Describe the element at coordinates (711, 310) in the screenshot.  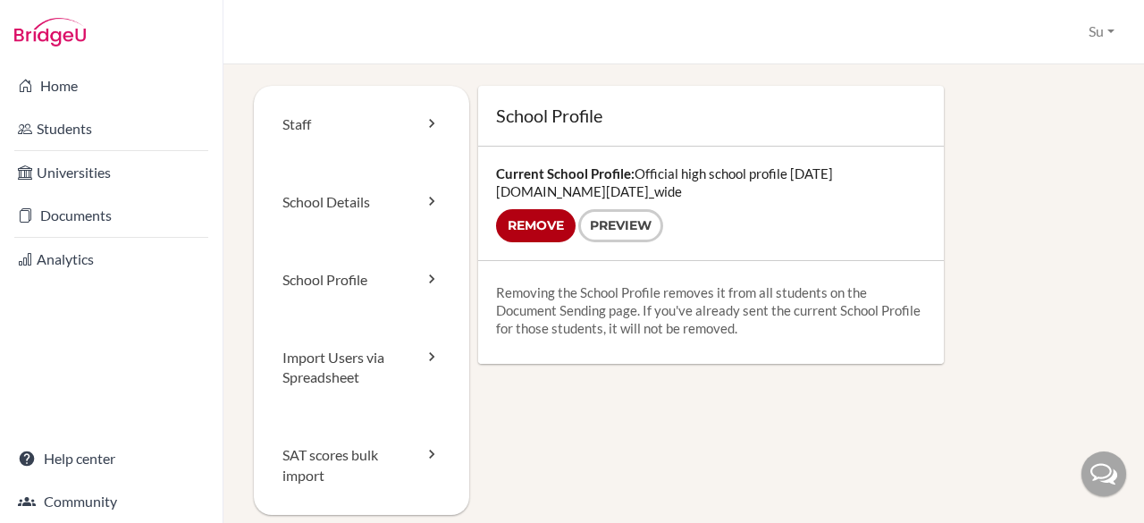
I see `p: Removing the School Profile removes it from all students on the Document Sending page. If you've ...` at that location.